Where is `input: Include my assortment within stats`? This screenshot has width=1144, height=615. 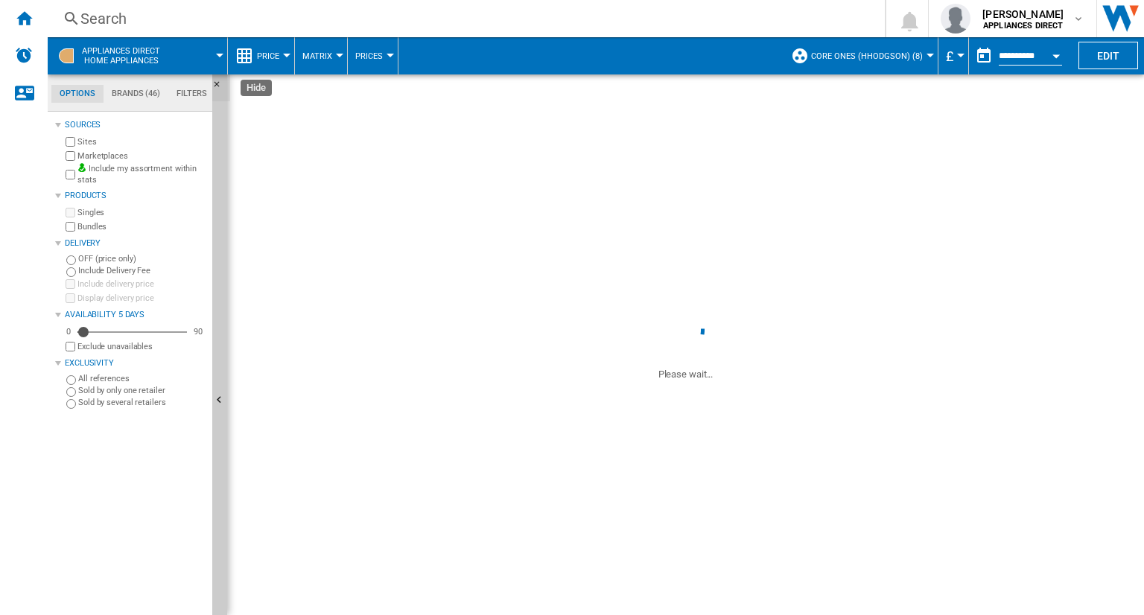 input: Include my assortment within stats is located at coordinates (70, 174).